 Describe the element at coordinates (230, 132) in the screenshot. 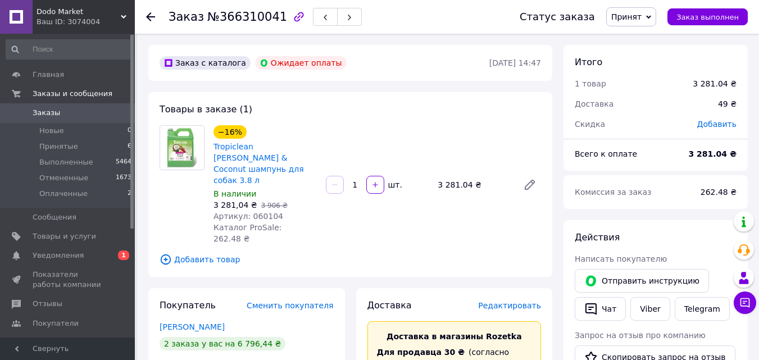

I see `div: −16%` at that location.